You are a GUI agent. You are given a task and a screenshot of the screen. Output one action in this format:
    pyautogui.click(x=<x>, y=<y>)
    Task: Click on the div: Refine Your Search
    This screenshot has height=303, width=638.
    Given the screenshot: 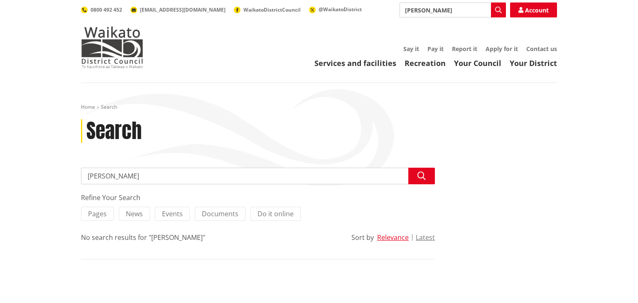 What is the action you would take?
    pyautogui.click(x=258, y=198)
    